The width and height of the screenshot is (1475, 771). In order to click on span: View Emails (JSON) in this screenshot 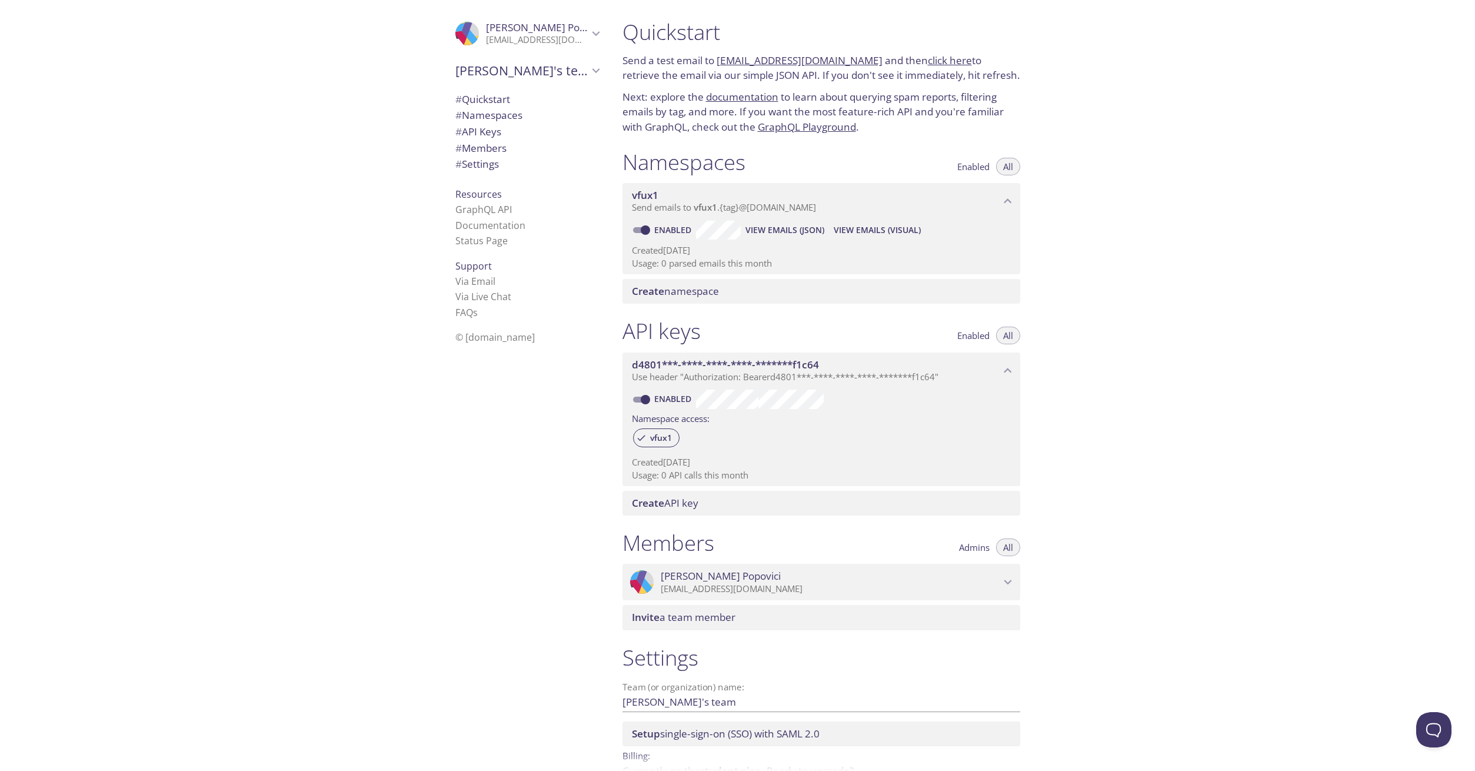, I will do `click(785, 230)`.